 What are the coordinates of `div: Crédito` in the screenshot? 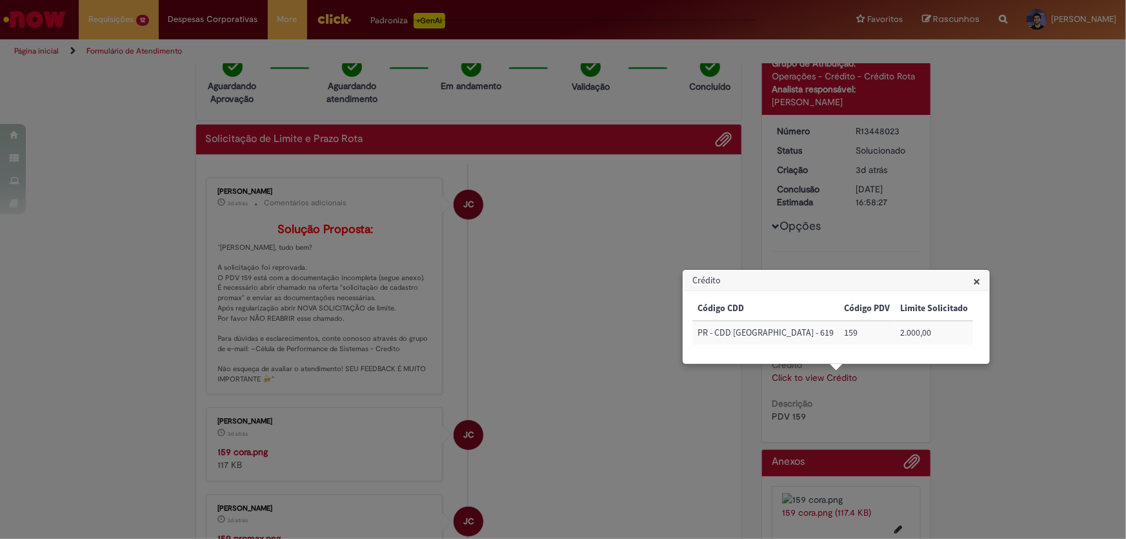 It's located at (837, 317).